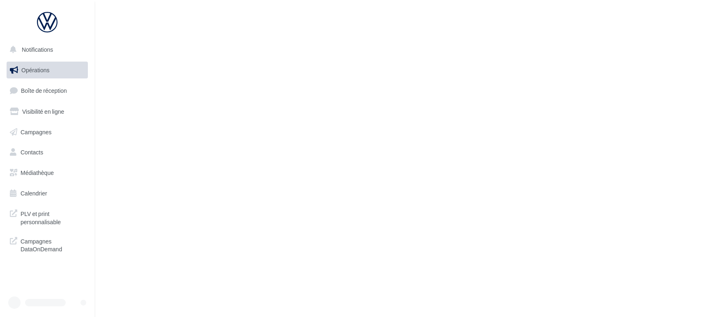  What do you see at coordinates (47, 244) in the screenshot?
I see `a: Campagnes DataOnDemand` at bounding box center [47, 244].